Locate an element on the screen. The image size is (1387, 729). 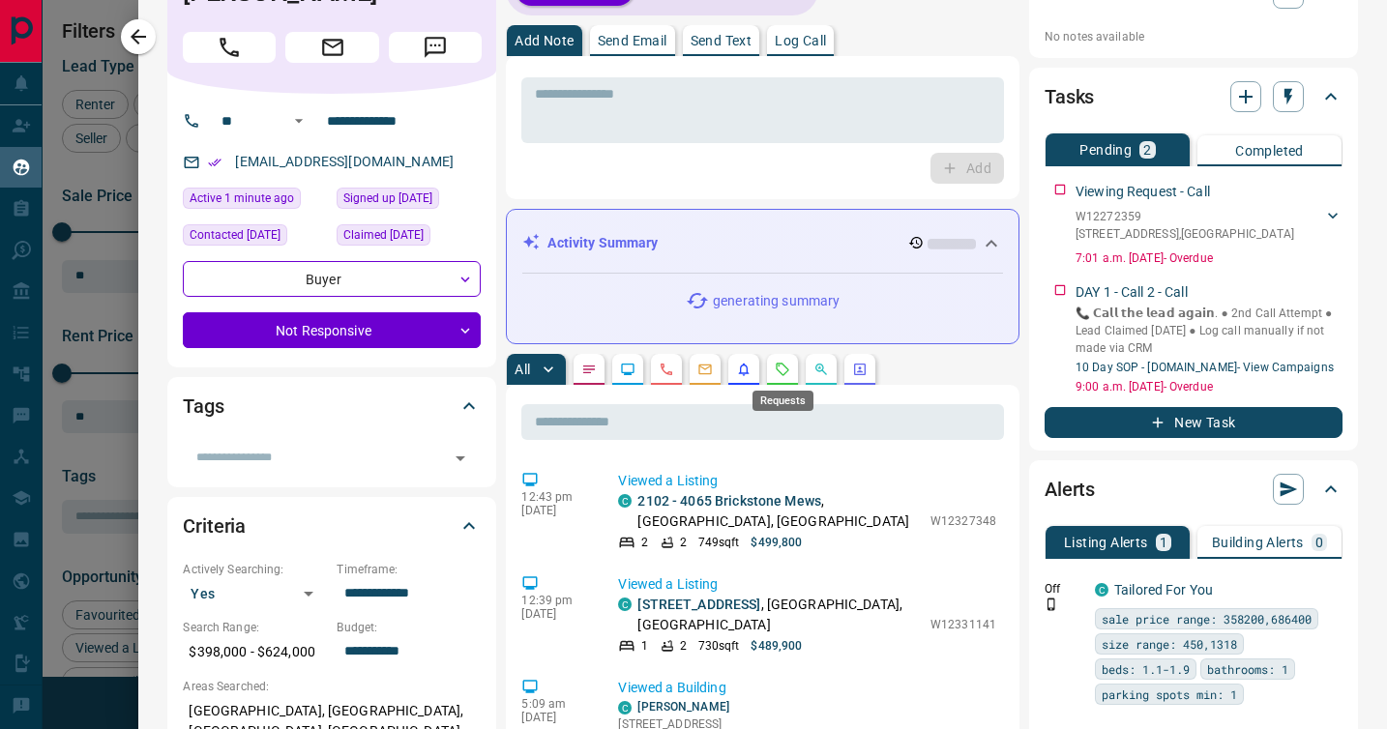
p: Timeframe: is located at coordinates (408, 570).